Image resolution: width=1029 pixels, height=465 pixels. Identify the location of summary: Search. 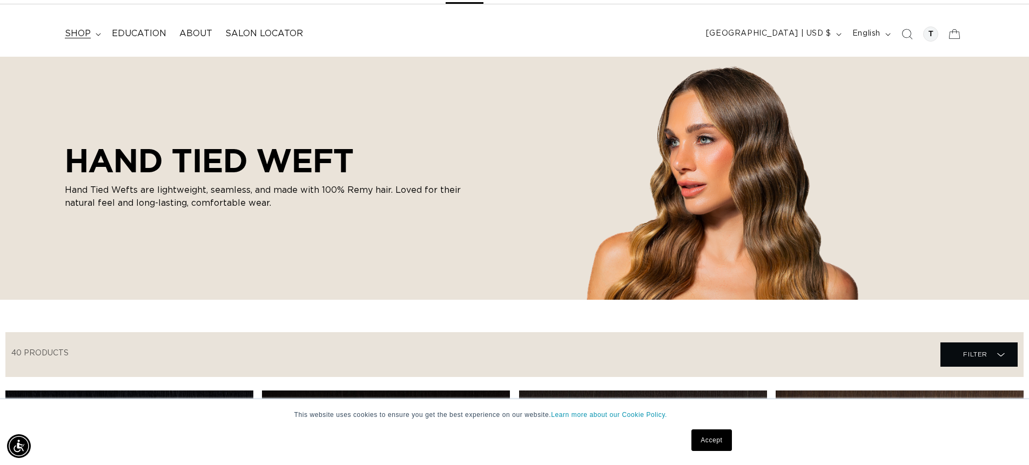
(907, 34).